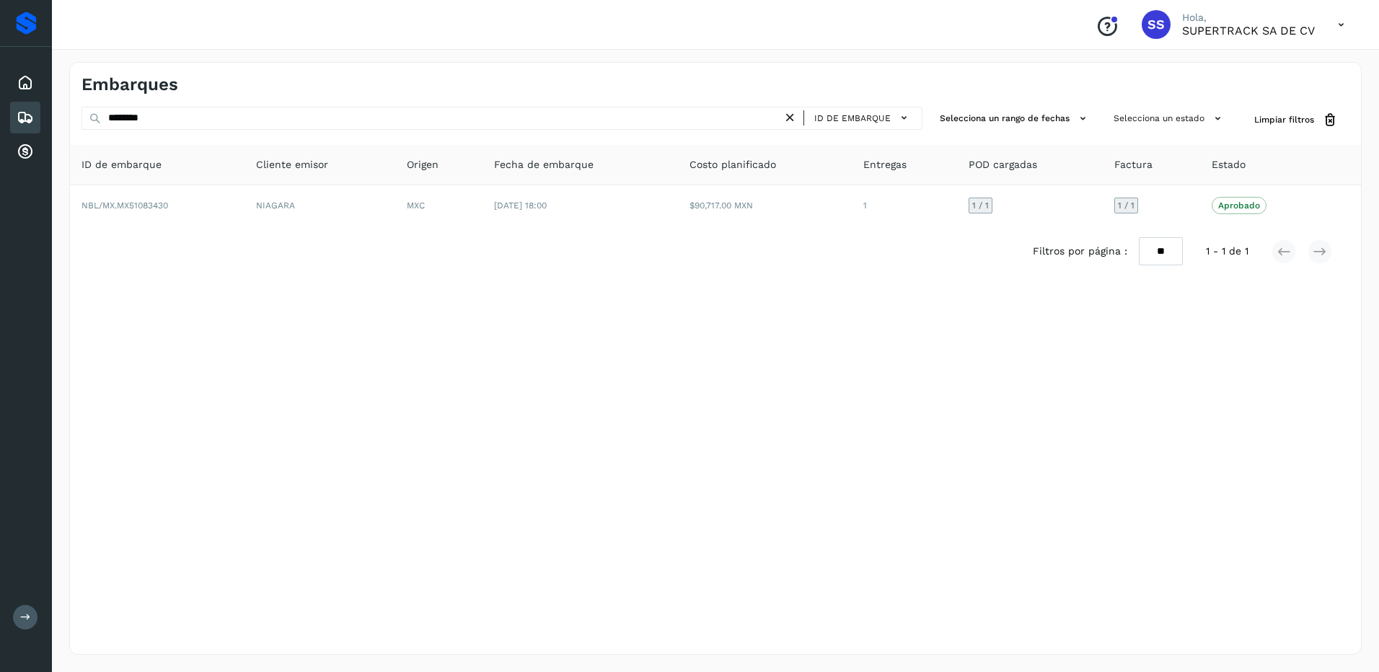 This screenshot has width=1379, height=672. What do you see at coordinates (25, 152) in the screenshot?
I see `div: Cuentas por cobrar` at bounding box center [25, 152].